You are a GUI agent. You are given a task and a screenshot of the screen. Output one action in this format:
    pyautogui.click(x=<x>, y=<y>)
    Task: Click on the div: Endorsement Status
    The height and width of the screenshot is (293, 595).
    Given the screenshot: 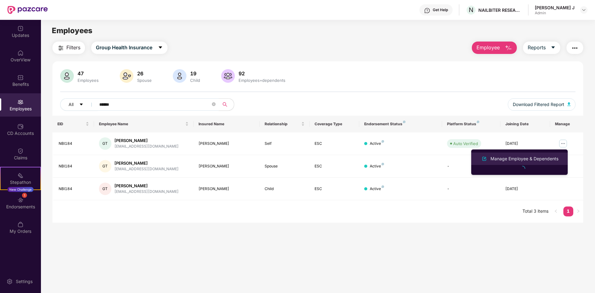 What is the action you would take?
    pyautogui.click(x=401, y=124)
    